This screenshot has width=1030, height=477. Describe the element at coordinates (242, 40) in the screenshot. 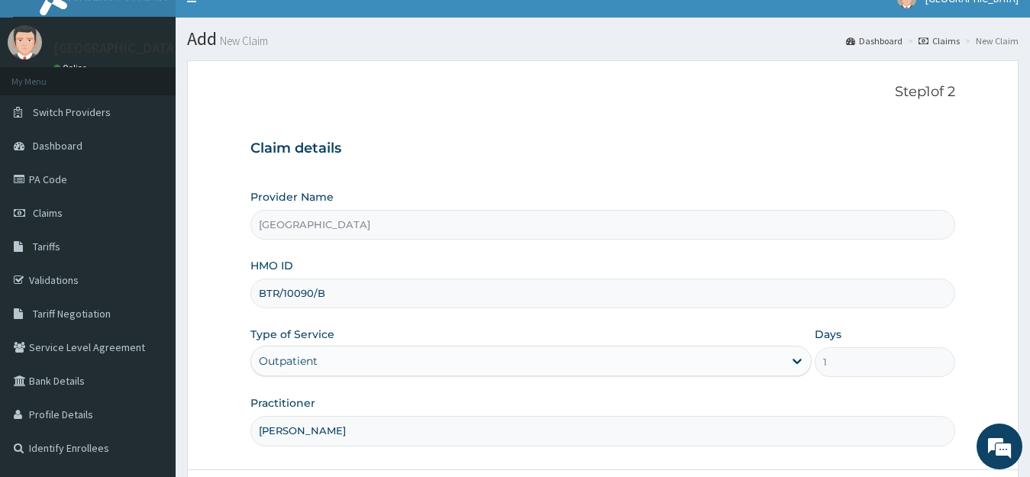

I see `small: New Claim` at that location.